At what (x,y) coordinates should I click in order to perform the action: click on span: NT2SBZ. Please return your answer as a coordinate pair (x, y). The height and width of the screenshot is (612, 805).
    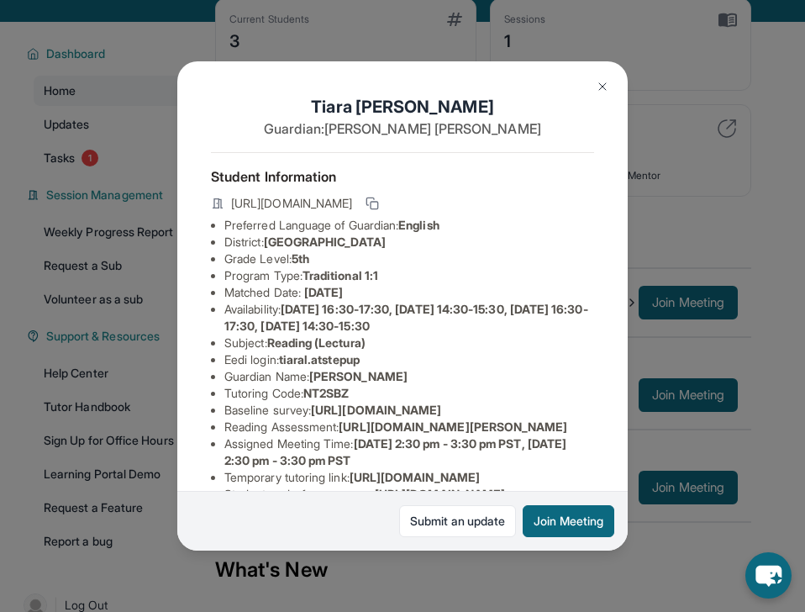
    Looking at the image, I should click on (326, 392).